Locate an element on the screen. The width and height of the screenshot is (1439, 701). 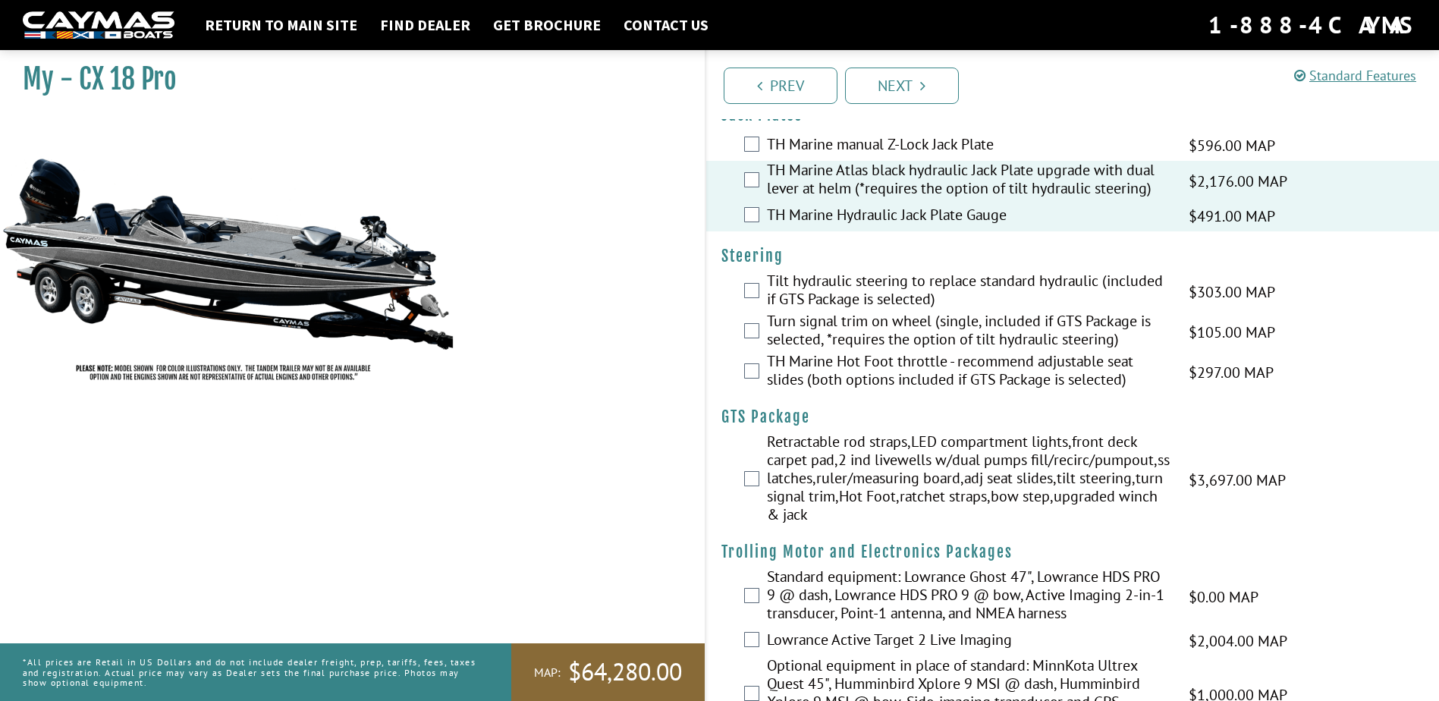
label: Lowrance Active Target 2 Live Imaging is located at coordinates (969, 641).